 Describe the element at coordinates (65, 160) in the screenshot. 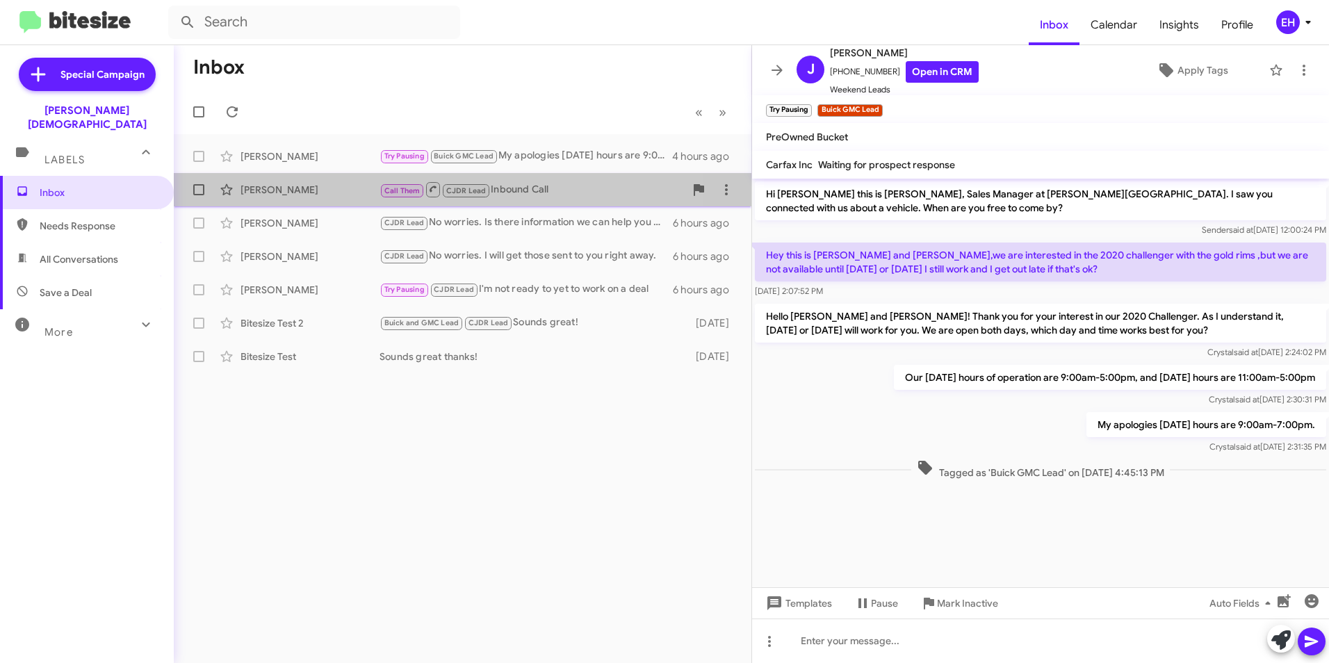

I see `span: Labels` at that location.